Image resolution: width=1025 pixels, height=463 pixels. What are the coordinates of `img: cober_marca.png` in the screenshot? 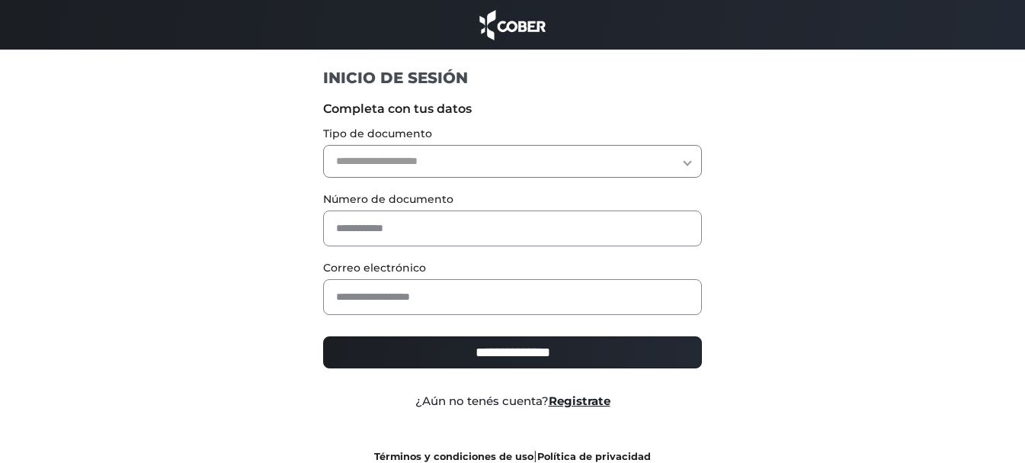 It's located at (513, 24).